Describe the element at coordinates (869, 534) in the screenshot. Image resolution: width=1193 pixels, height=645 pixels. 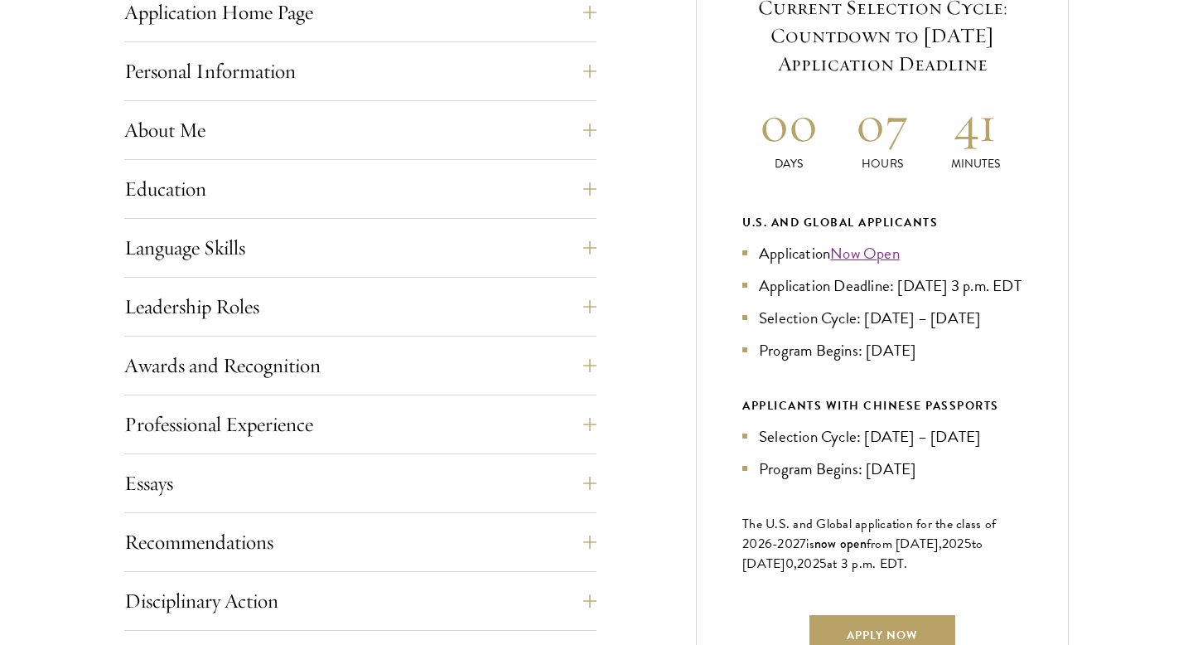
I see `span: The U.S. and Global application for the class of 202` at that location.